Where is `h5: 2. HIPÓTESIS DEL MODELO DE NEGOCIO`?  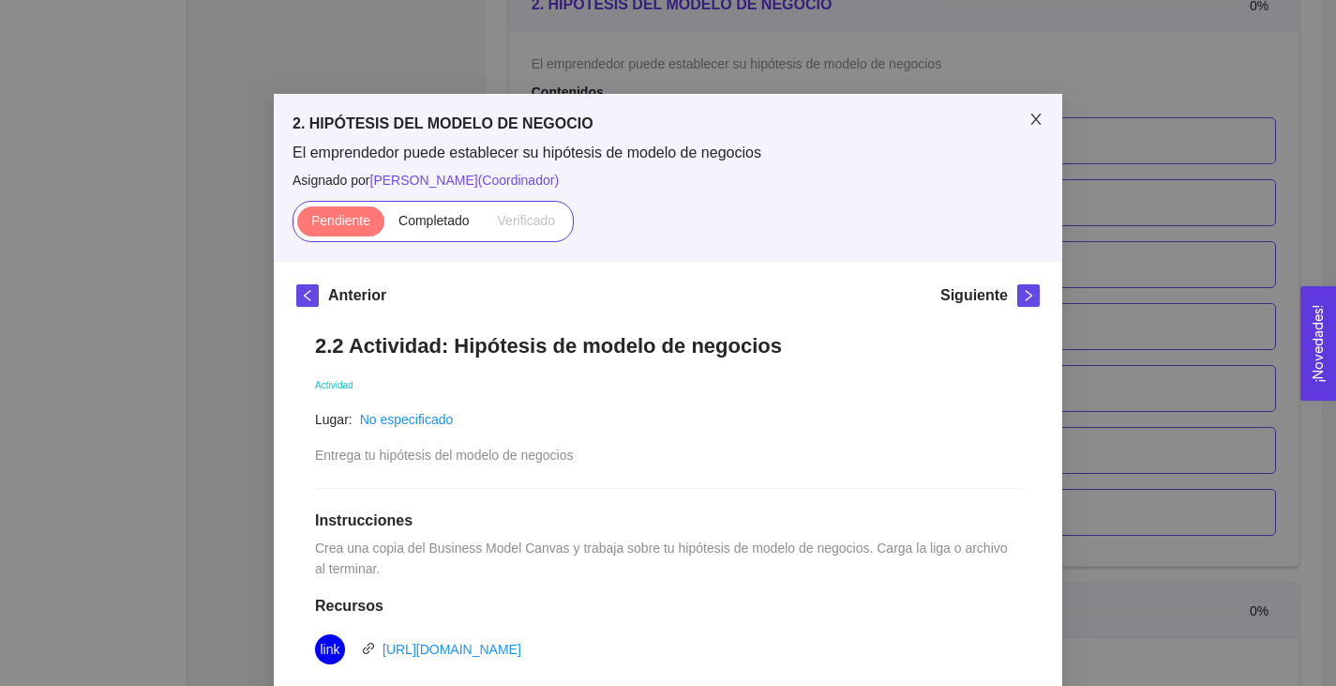
h5: 2. HIPÓTESIS DEL MODELO DE NEGOCIO is located at coordinates (668, 124).